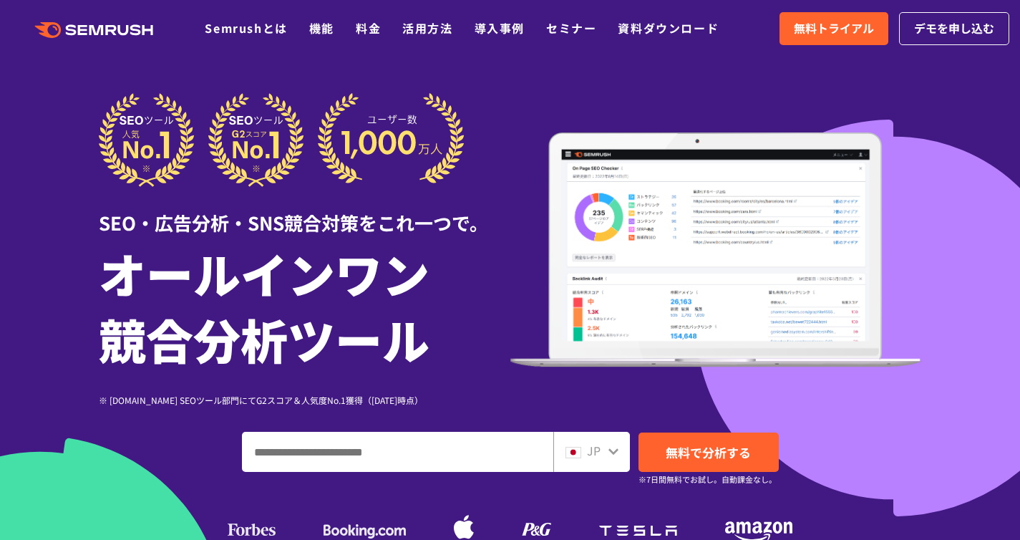 The height and width of the screenshot is (540, 1020). I want to click on a: 機能, so click(321, 28).